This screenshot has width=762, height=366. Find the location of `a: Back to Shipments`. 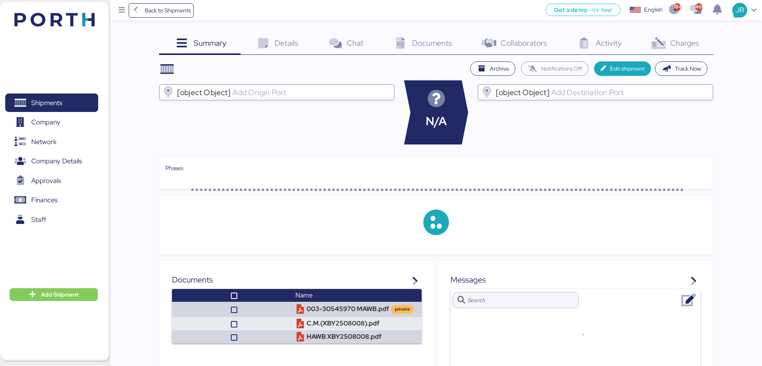

a: Back to Shipments is located at coordinates (161, 10).